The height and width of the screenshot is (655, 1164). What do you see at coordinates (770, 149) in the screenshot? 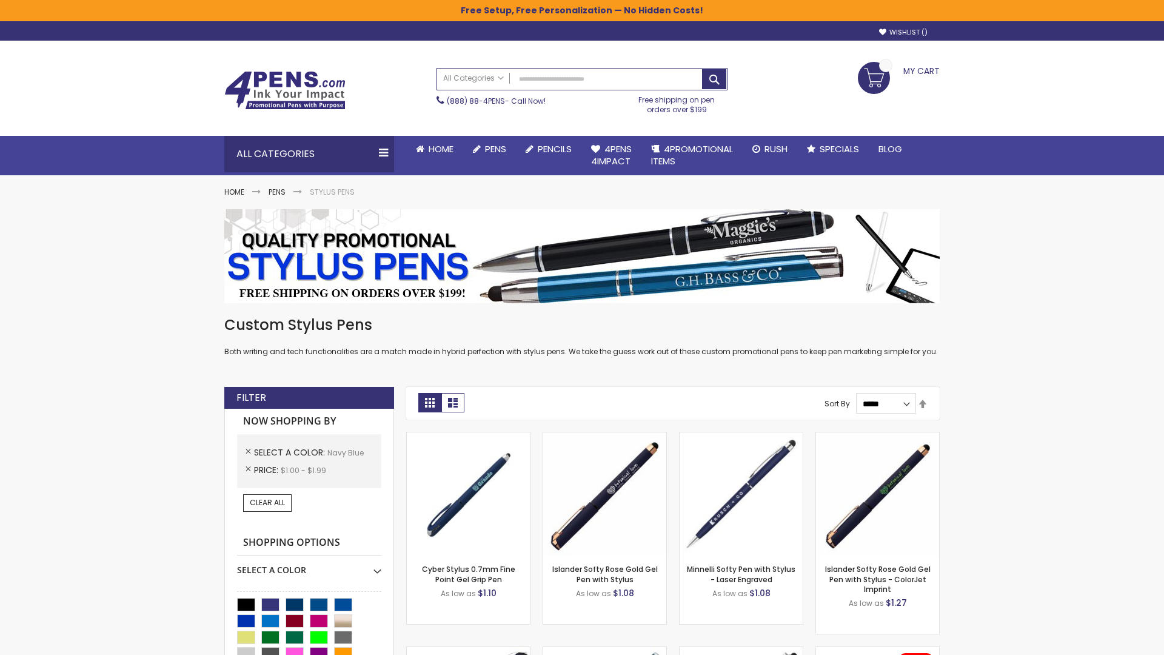
I see `a: Rush` at bounding box center [770, 149].